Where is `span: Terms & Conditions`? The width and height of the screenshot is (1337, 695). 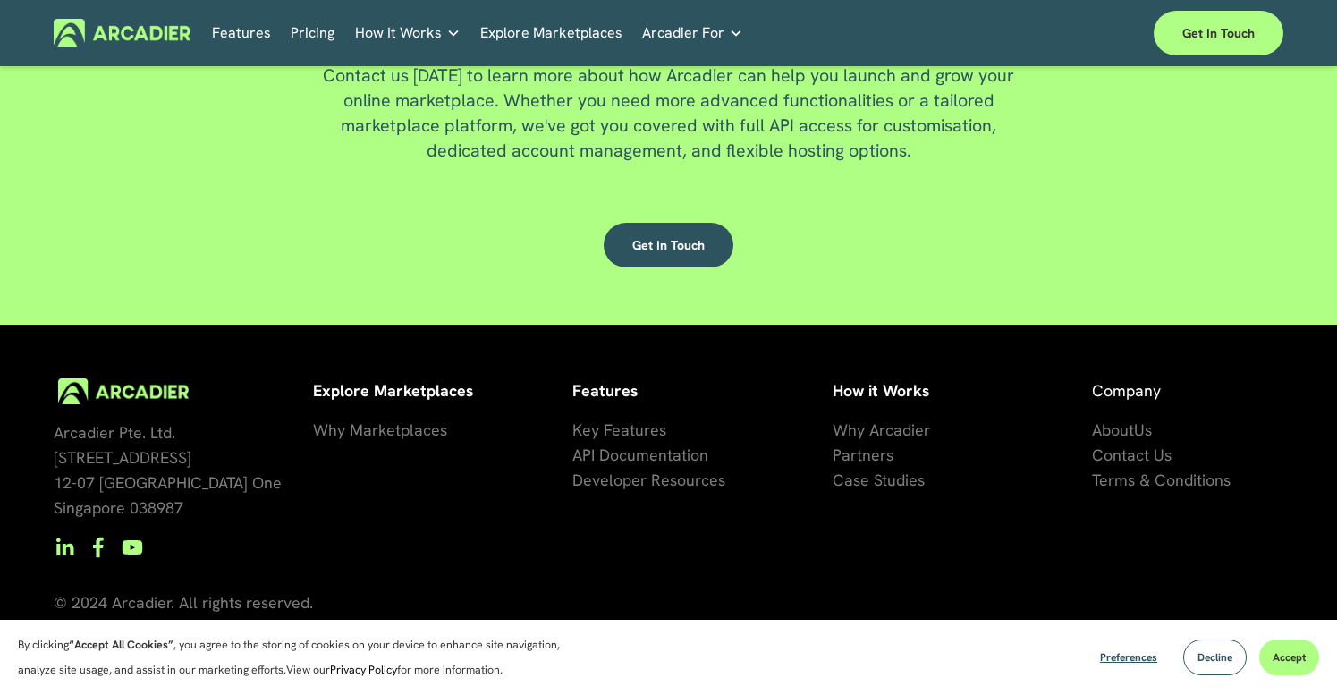
span: Terms & Conditions is located at coordinates (1161, 479).